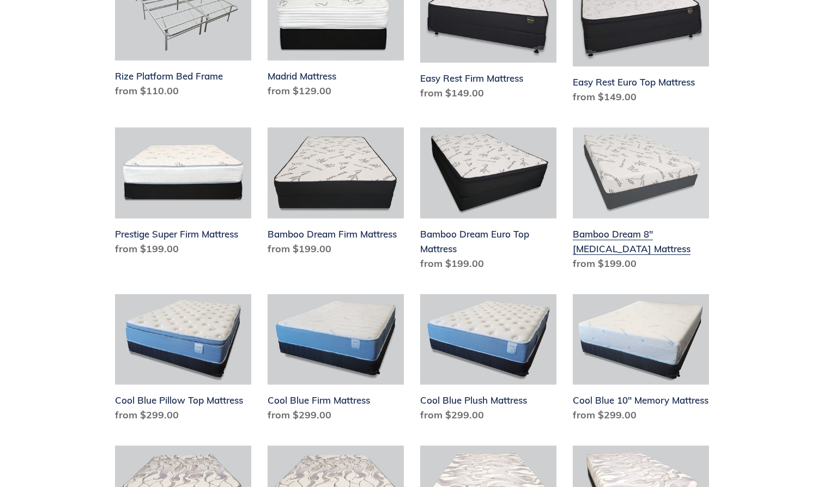  What do you see at coordinates (336, 194) in the screenshot?
I see `a: Bamboo Dream Firm Mattress` at bounding box center [336, 194].